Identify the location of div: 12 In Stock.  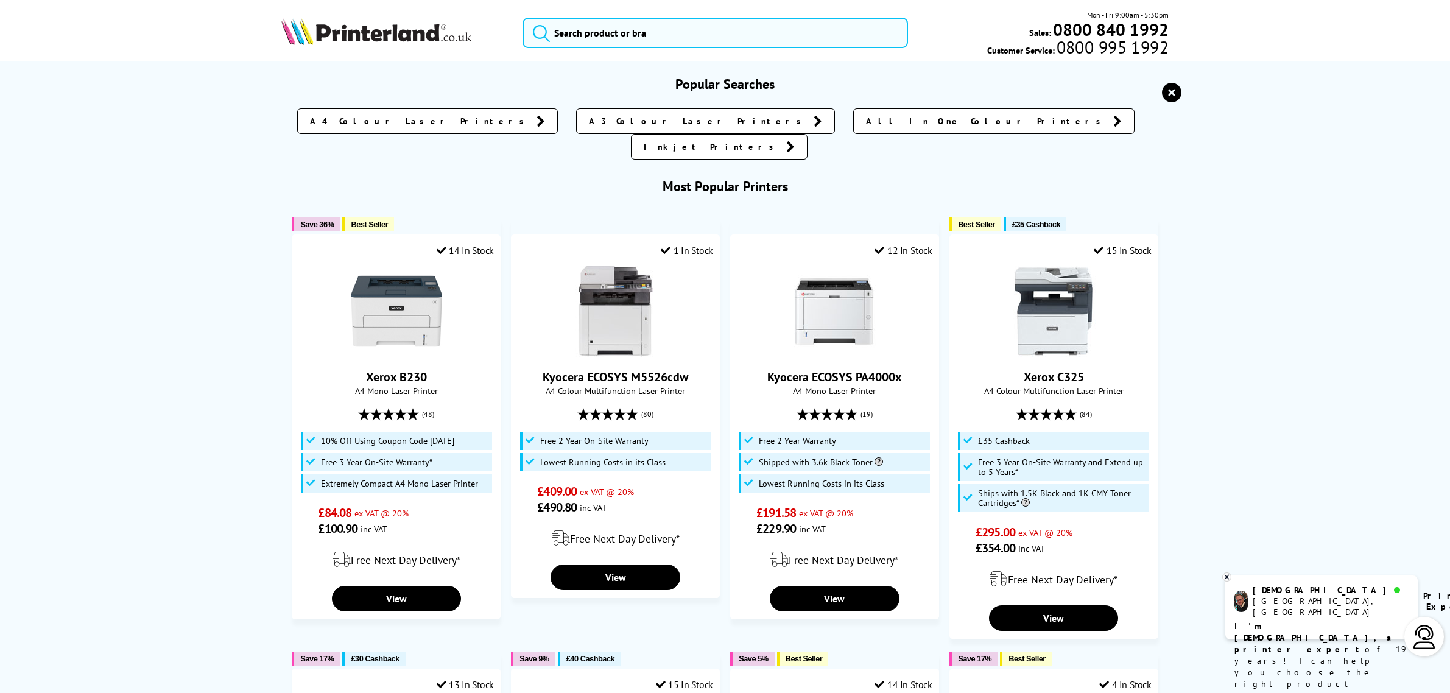
(903, 250).